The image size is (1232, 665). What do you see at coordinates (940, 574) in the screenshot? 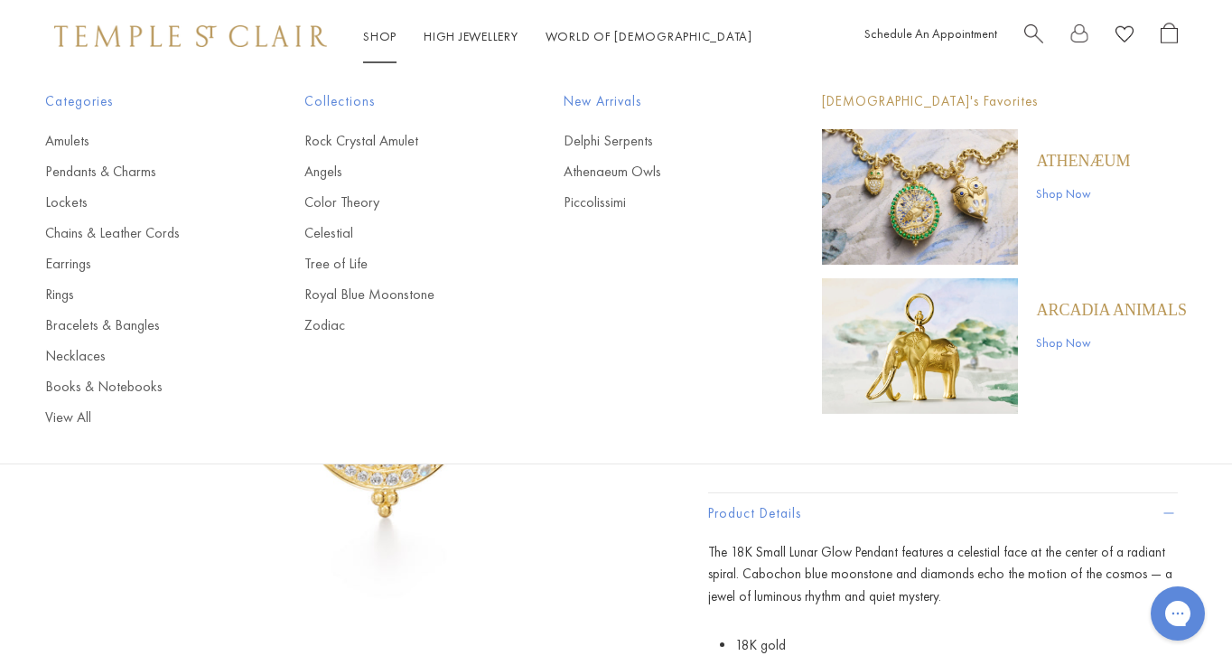
I see `span: The 18K Small Lunar Glow Pendant features a celestial face at the center of a radiant spiral. Cab...` at bounding box center [940, 574].